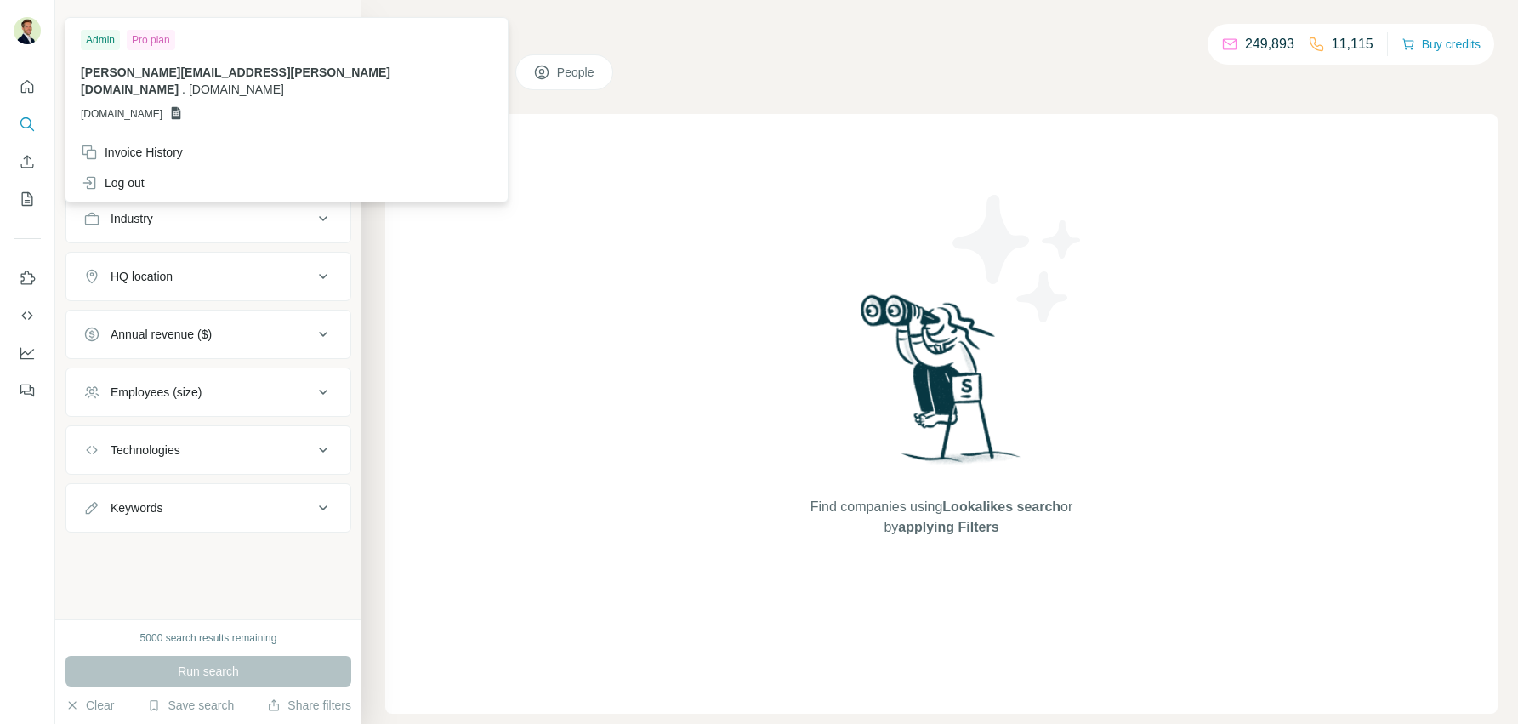 Image resolution: width=1518 pixels, height=724 pixels. I want to click on img: Surfe Illustration - Stars, so click(1018, 258).